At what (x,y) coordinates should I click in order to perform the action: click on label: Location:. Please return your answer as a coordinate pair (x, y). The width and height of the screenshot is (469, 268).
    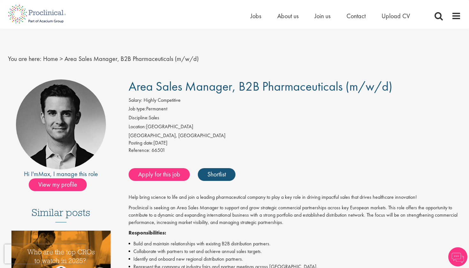
    Looking at the image, I should click on (137, 127).